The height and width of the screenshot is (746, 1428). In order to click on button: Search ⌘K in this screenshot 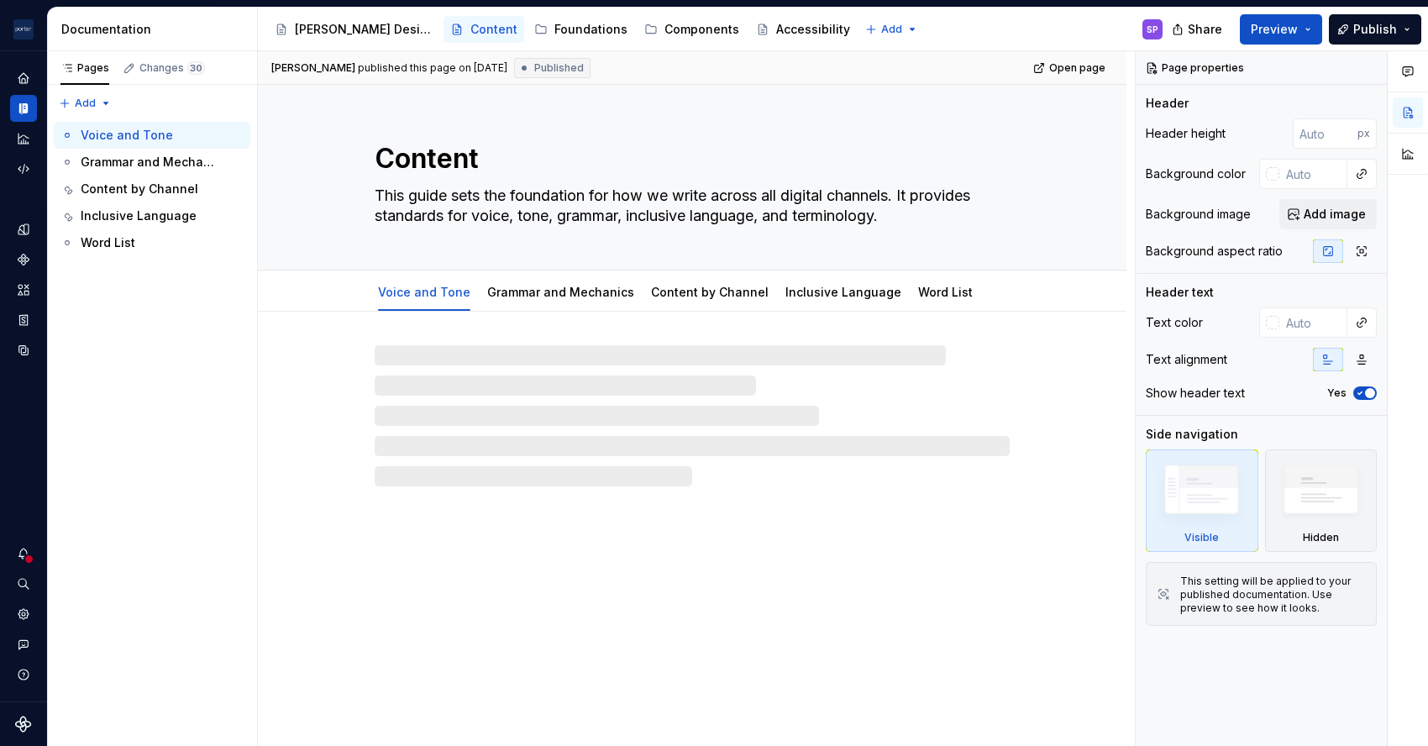, I will do `click(24, 584)`.